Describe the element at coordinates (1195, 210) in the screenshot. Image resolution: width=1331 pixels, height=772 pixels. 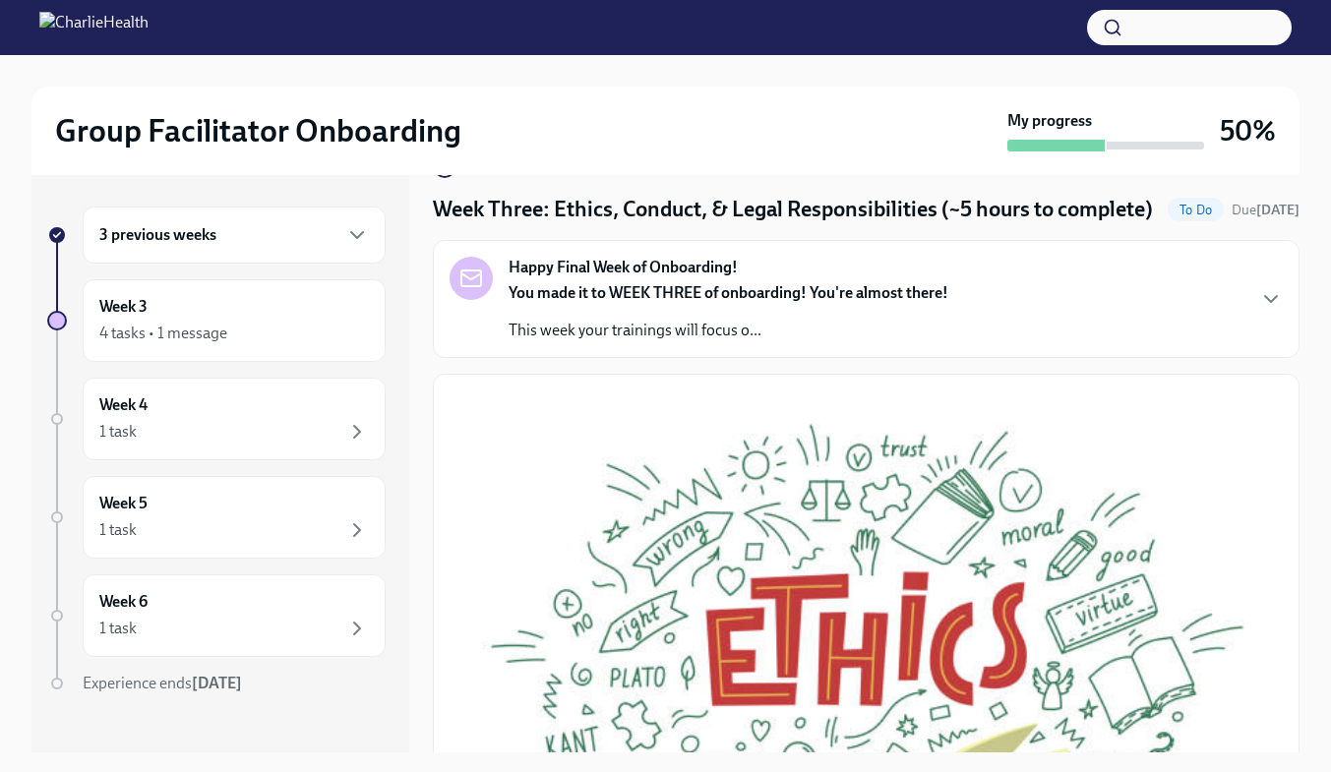
I see `span: To Do` at that location.